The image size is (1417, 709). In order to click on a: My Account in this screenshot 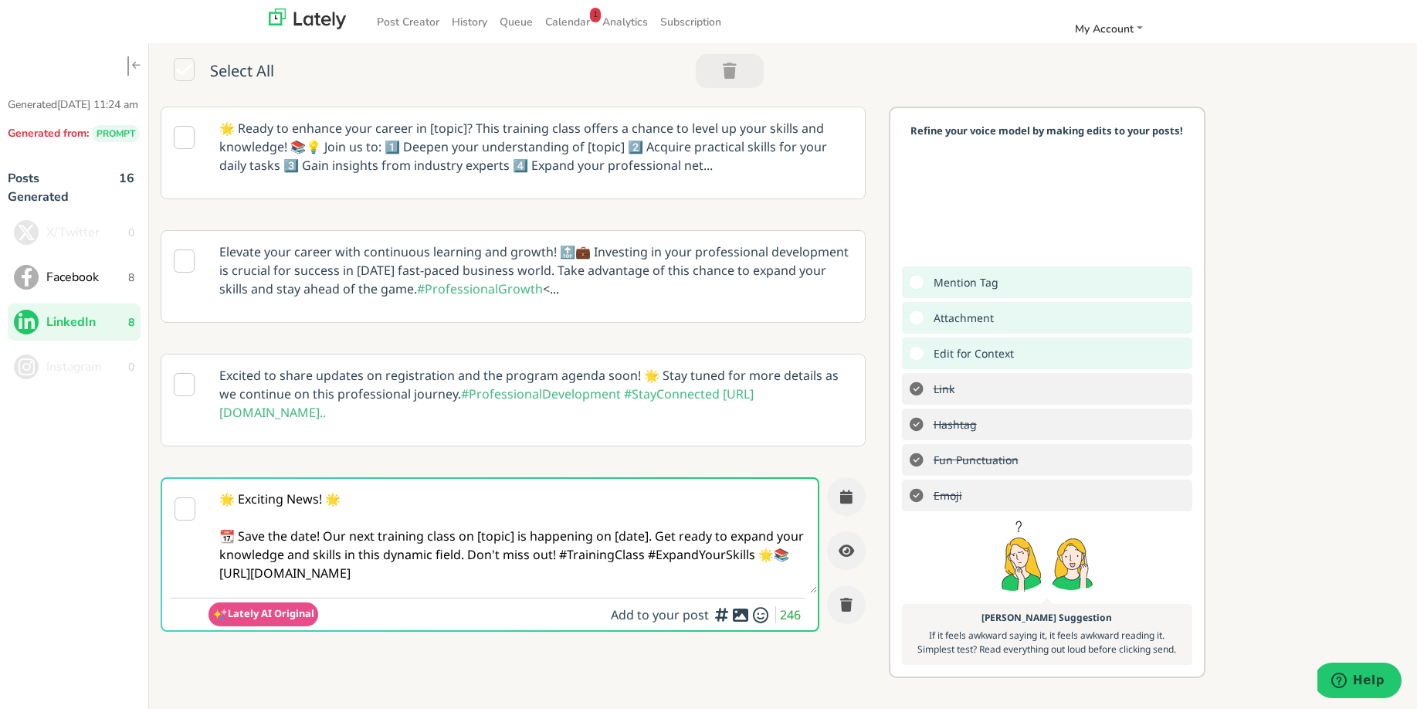, I will do `click(1109, 29)`.